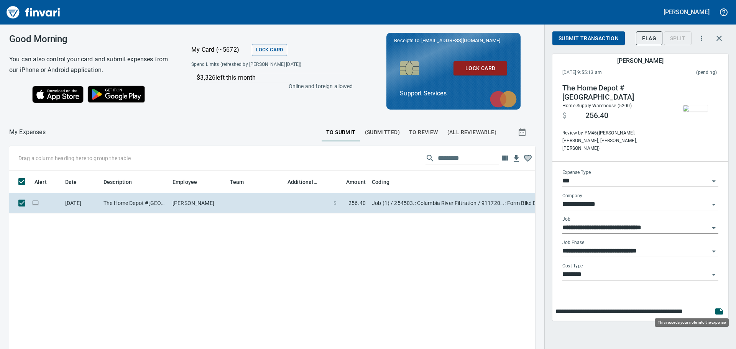 This screenshot has height=349, width=736. I want to click on button: Show transactions within a particular date range, so click(523, 132).